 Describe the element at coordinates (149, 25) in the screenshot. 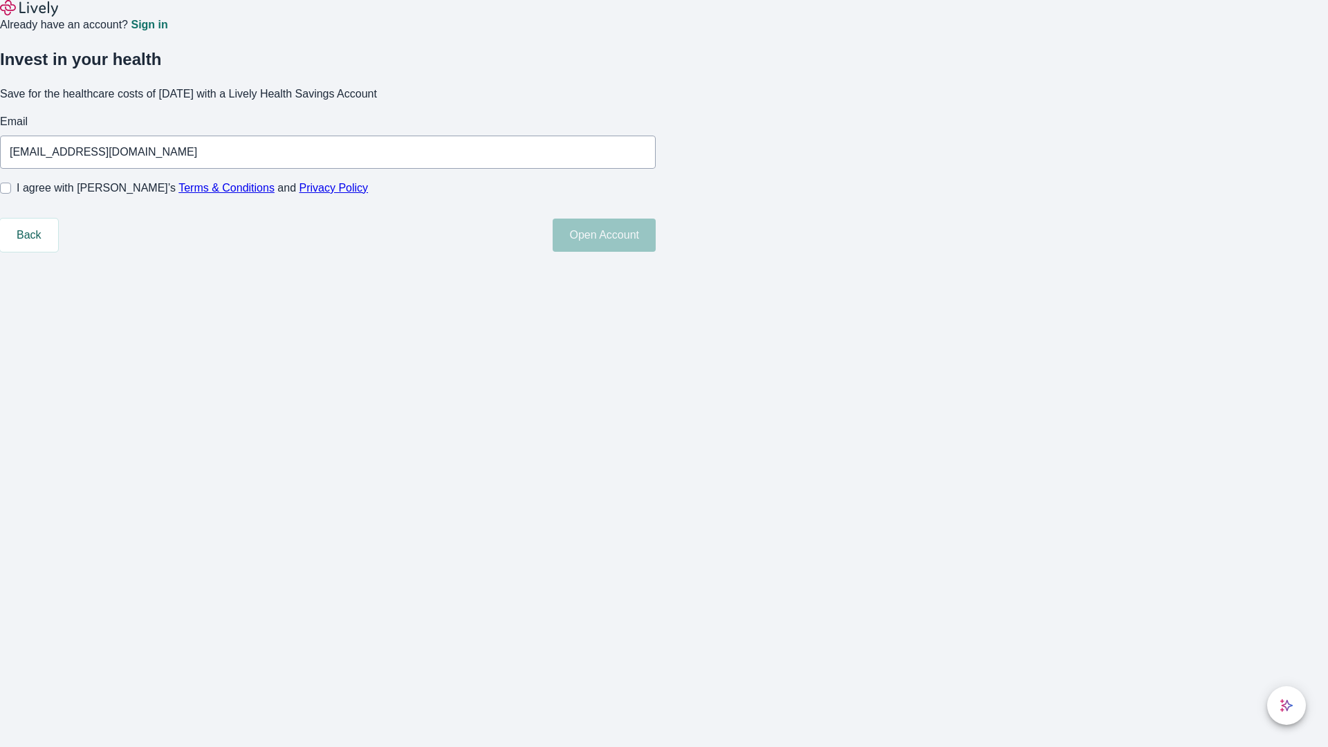

I see `a: Sign in` at that location.